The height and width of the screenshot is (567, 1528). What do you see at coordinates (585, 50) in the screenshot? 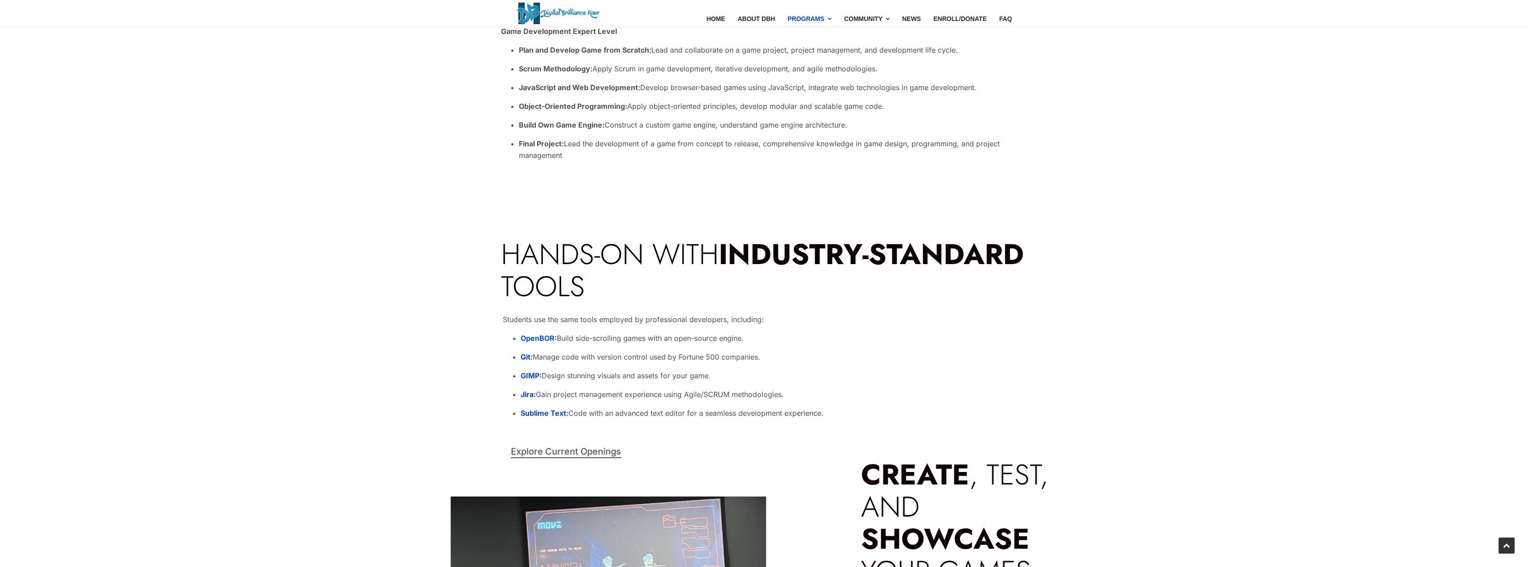
I see `strong: Plan and Develop Game from Scratch:` at bounding box center [585, 50].